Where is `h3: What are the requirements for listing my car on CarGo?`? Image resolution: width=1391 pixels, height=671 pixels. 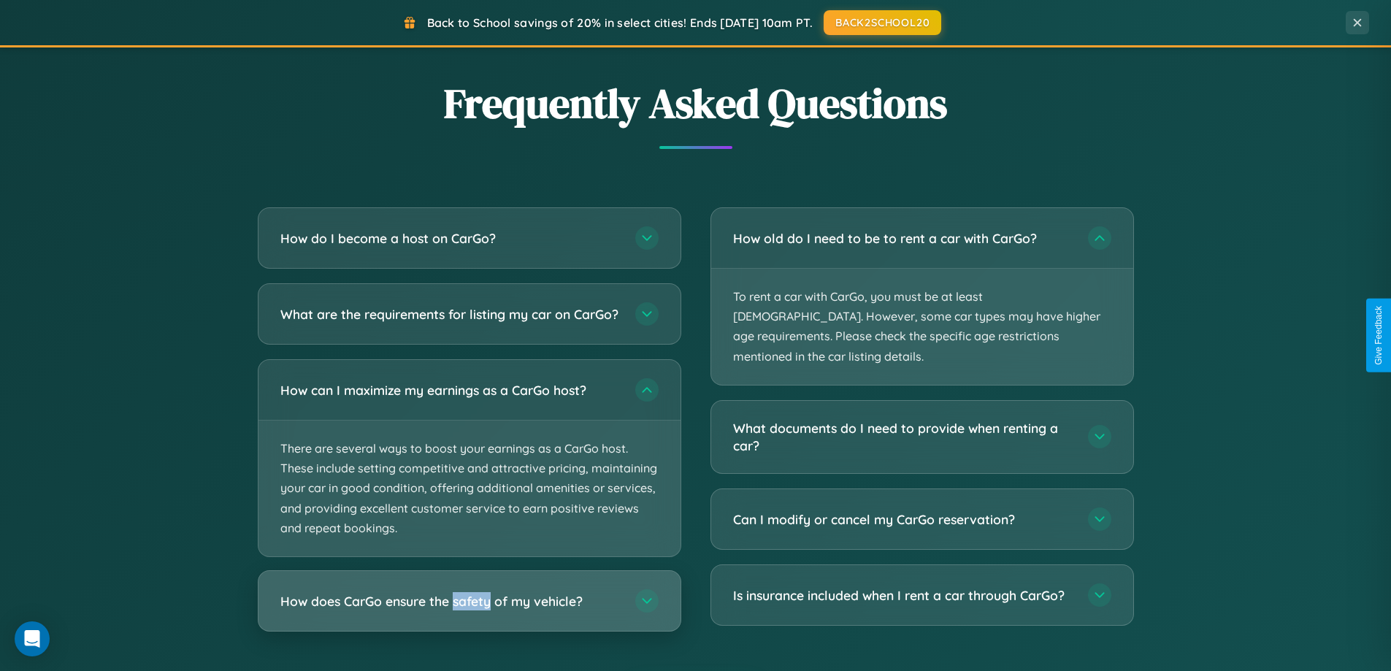
h3: What are the requirements for listing my car on CarGo? is located at coordinates (451, 314).